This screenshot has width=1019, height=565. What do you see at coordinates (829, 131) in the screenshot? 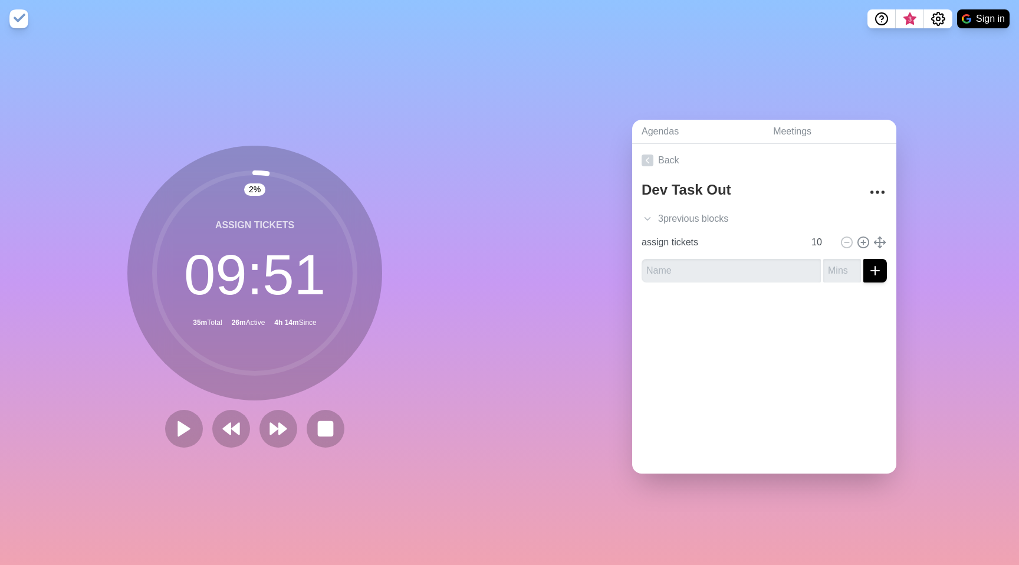
I see `a: Meetings` at bounding box center [829, 131].